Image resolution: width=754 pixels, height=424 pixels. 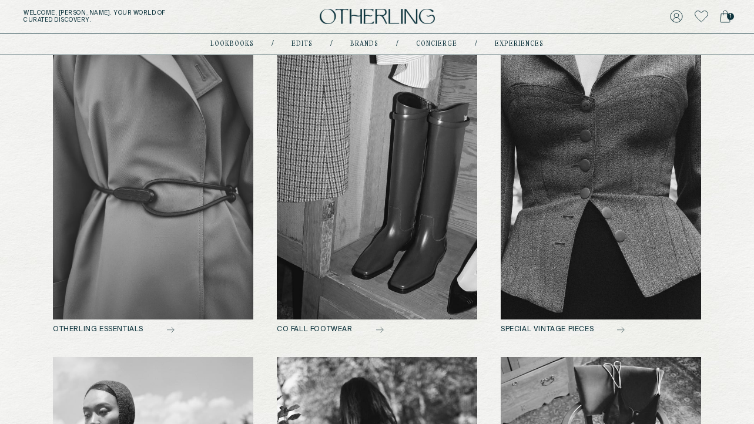 I want to click on img: logo, so click(x=377, y=16).